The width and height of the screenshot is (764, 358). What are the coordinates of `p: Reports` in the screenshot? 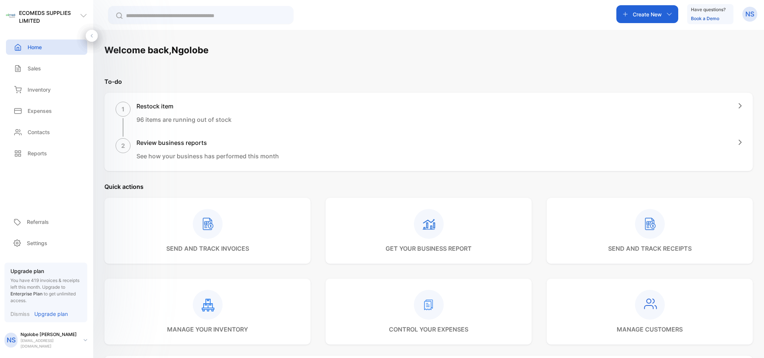 It's located at (37, 153).